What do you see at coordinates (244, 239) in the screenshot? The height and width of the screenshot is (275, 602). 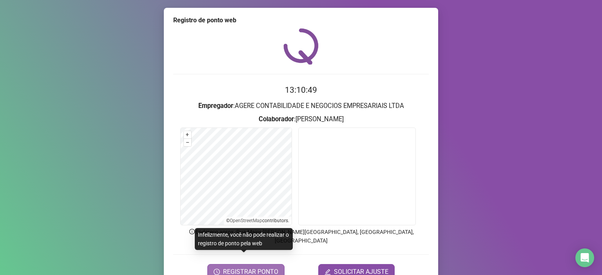 I see `div: Infelizmente, você não pode realizar o registro de ponto pela web` at bounding box center [244, 239].